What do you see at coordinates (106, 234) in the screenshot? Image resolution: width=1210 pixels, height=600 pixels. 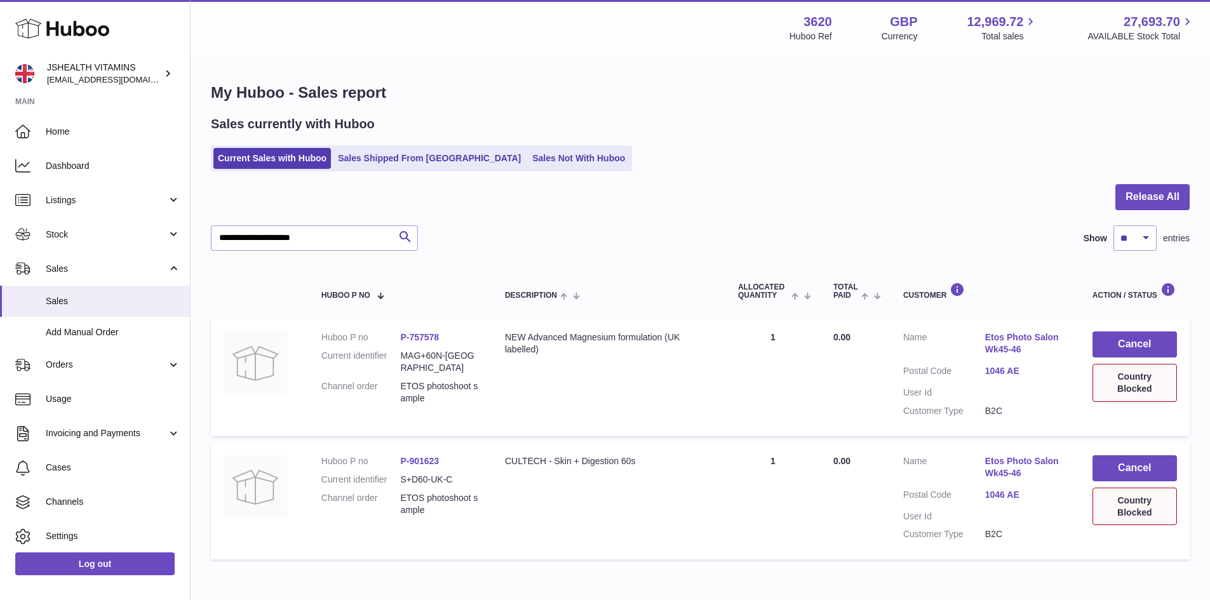 I see `span: Stock` at bounding box center [106, 234].